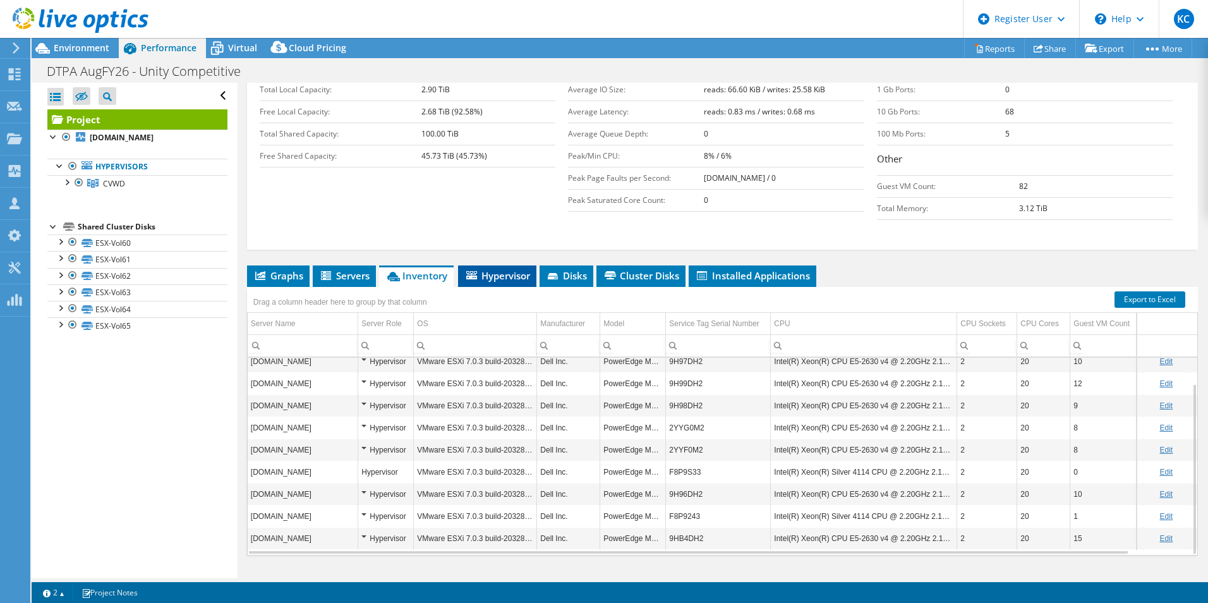  I want to click on td: Peak Page Faults per Second:, so click(636, 178).